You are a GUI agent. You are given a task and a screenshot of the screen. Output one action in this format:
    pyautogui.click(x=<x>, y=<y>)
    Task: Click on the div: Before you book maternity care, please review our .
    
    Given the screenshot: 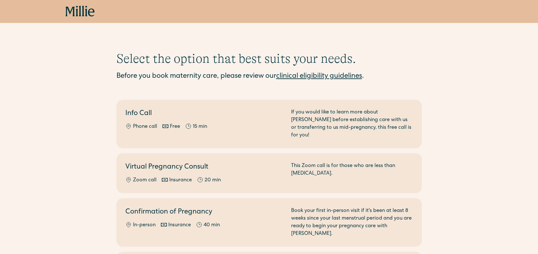 What is the action you would take?
    pyautogui.click(x=269, y=76)
    